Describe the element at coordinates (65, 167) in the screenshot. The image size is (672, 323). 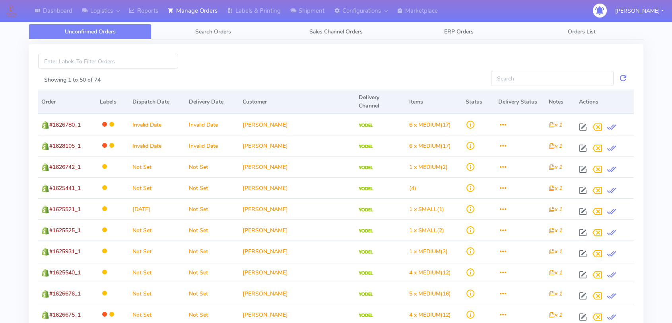
I see `span: #1626742_1` at that location.